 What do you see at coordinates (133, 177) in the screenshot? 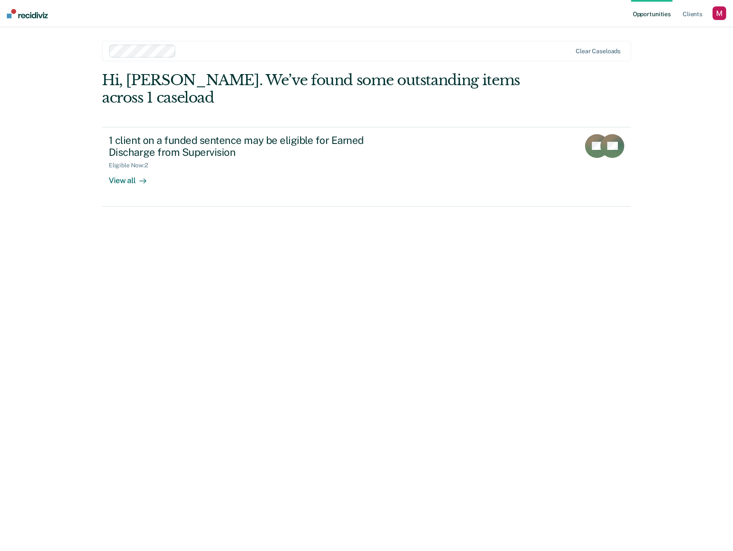
I see `div: View all` at bounding box center [133, 177].